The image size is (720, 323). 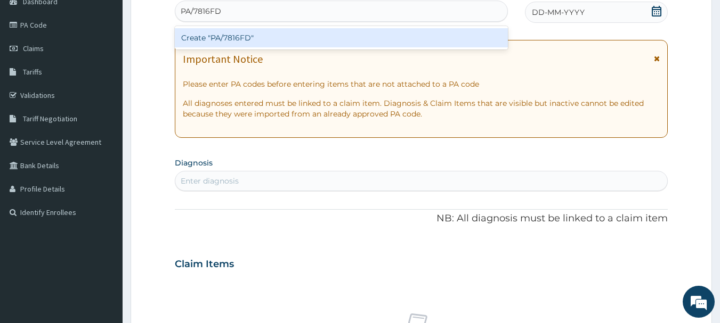 I want to click on p: Please enter PA codes before entering items that are not attached to a PA code, so click(x=421, y=84).